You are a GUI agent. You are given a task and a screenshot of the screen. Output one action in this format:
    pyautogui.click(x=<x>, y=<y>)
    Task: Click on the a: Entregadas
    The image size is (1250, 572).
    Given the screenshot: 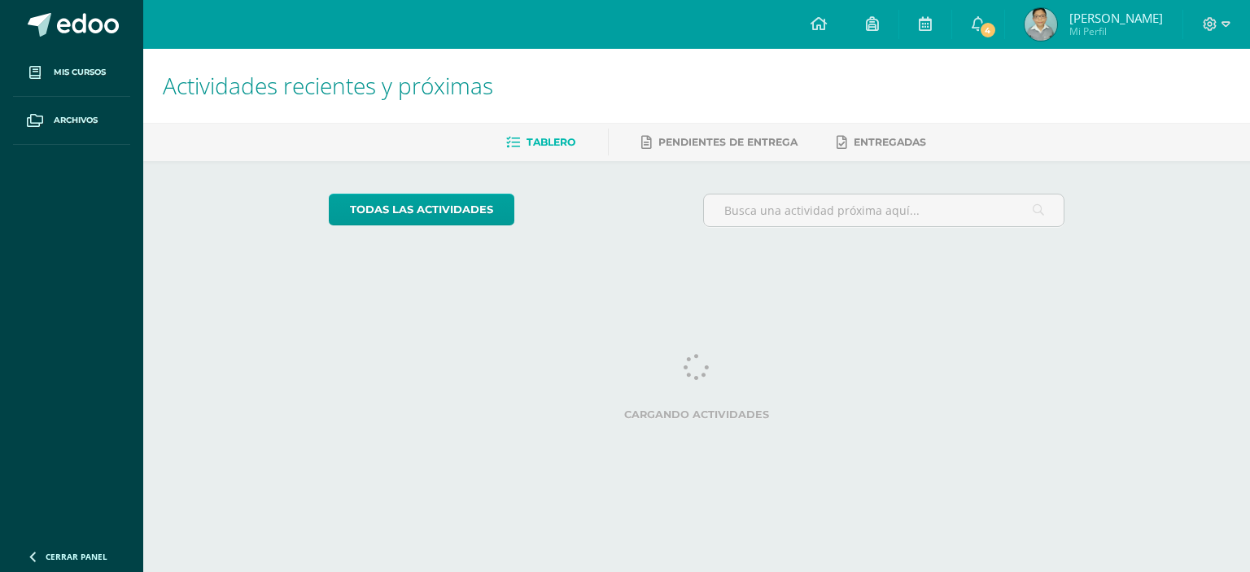 What is the action you would take?
    pyautogui.click(x=881, y=142)
    